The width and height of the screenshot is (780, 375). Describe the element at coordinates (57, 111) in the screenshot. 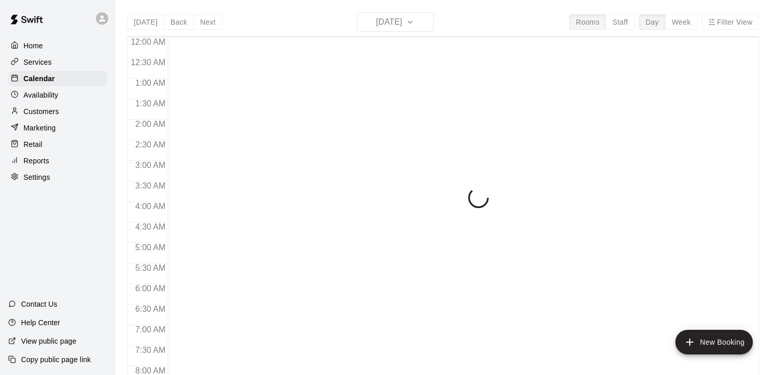

I see `a: Customers` at that location.